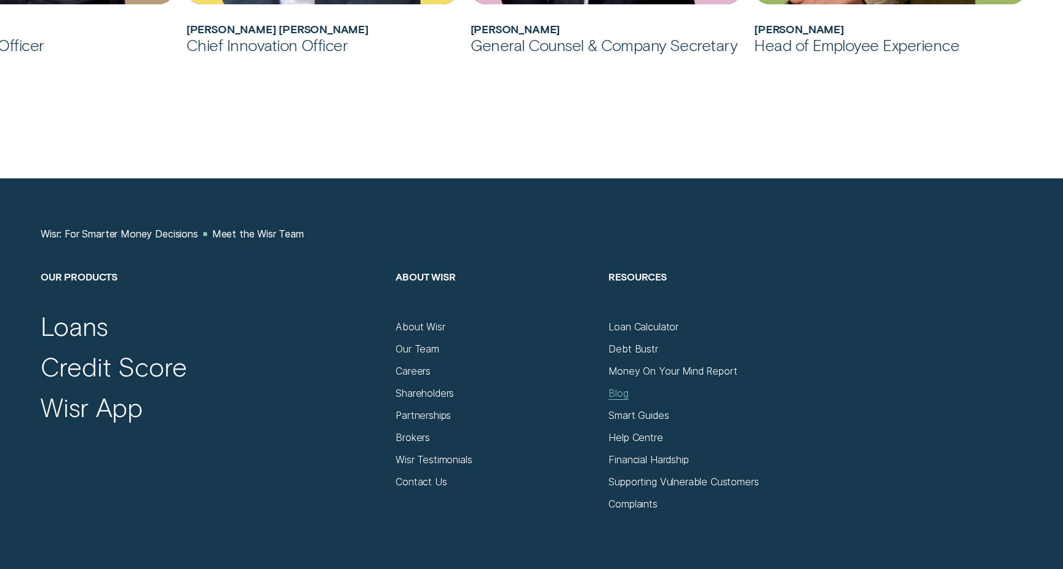 The image size is (1063, 569). Describe the element at coordinates (633, 504) in the screenshot. I see `div: Complaints` at that location.